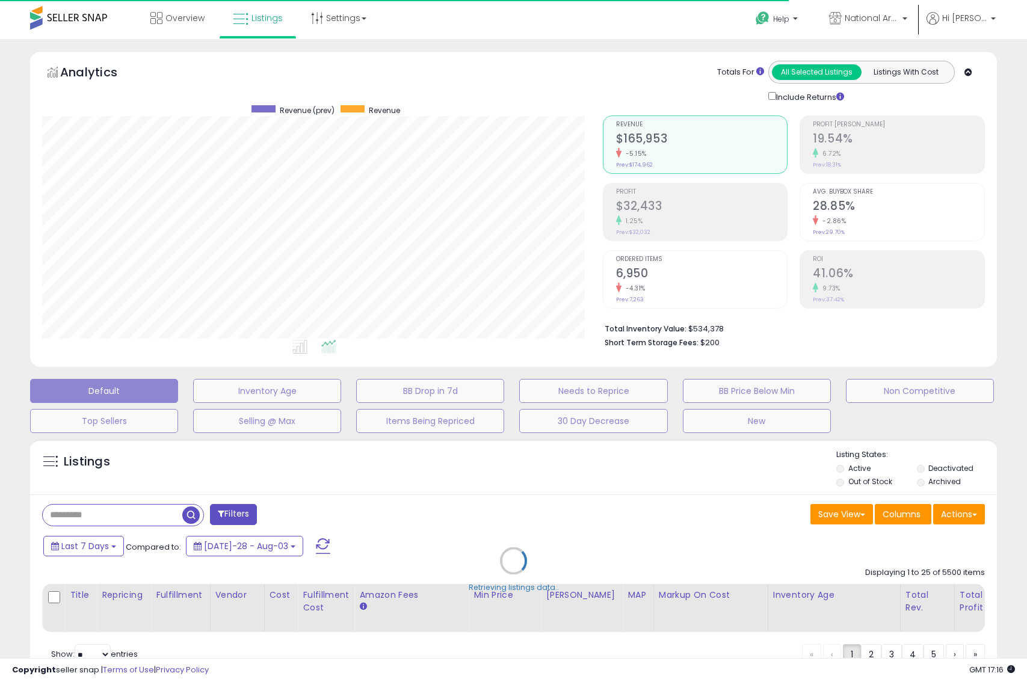  I want to click on small: -2.86%, so click(832, 221).